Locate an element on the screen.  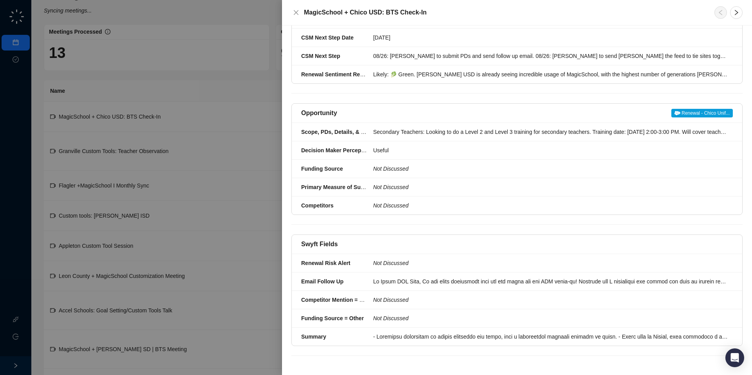
strong: Funding Source is located at coordinates (322, 169).